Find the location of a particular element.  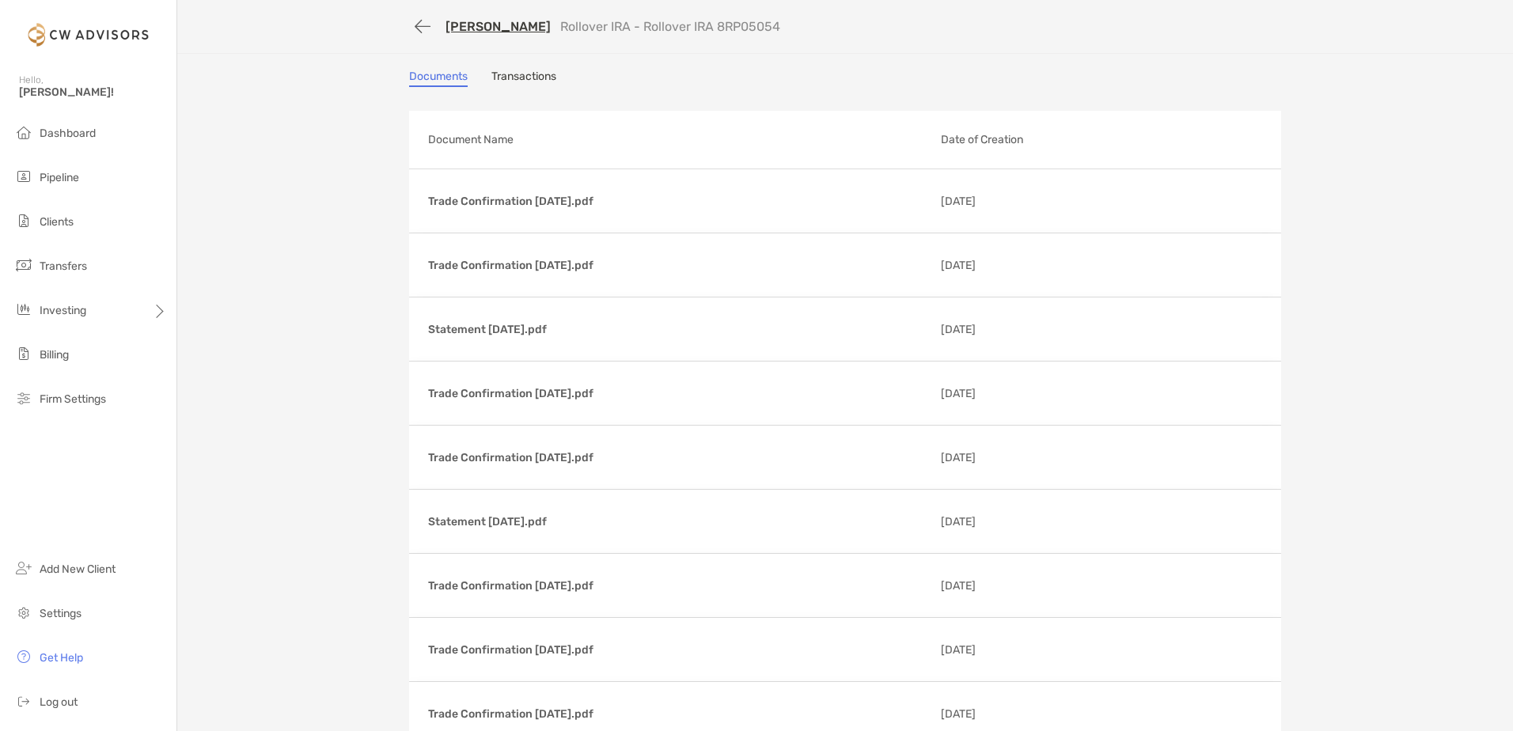

a: Transactions is located at coordinates (524, 78).